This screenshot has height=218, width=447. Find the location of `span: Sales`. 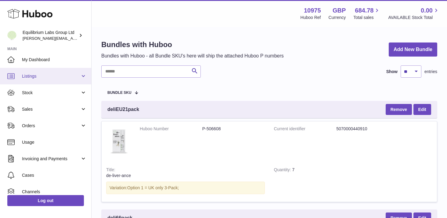

span: Sales is located at coordinates (51, 109).